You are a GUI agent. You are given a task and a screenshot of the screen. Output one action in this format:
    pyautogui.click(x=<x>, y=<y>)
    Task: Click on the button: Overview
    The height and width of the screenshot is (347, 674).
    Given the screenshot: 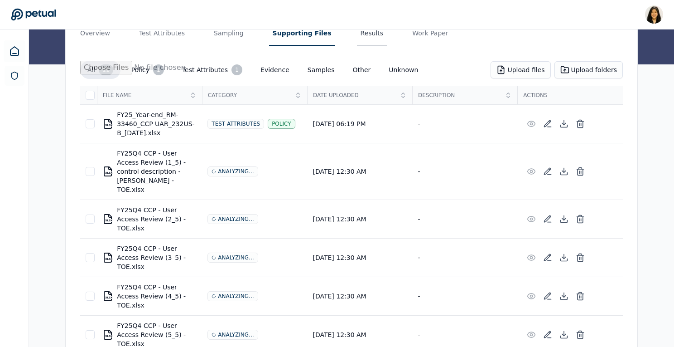 What is the action you would take?
    pyautogui.click(x=95, y=34)
    